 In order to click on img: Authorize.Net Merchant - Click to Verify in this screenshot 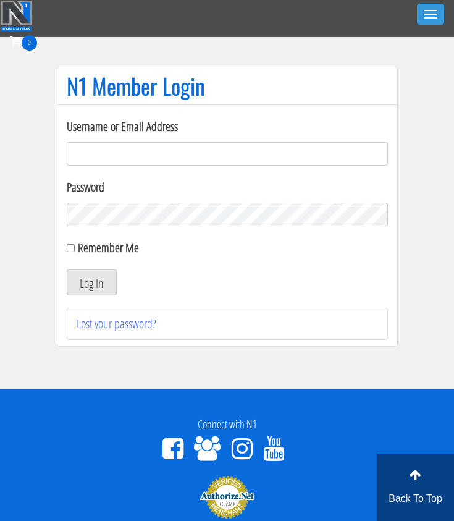, I will do `click(227, 497)`.